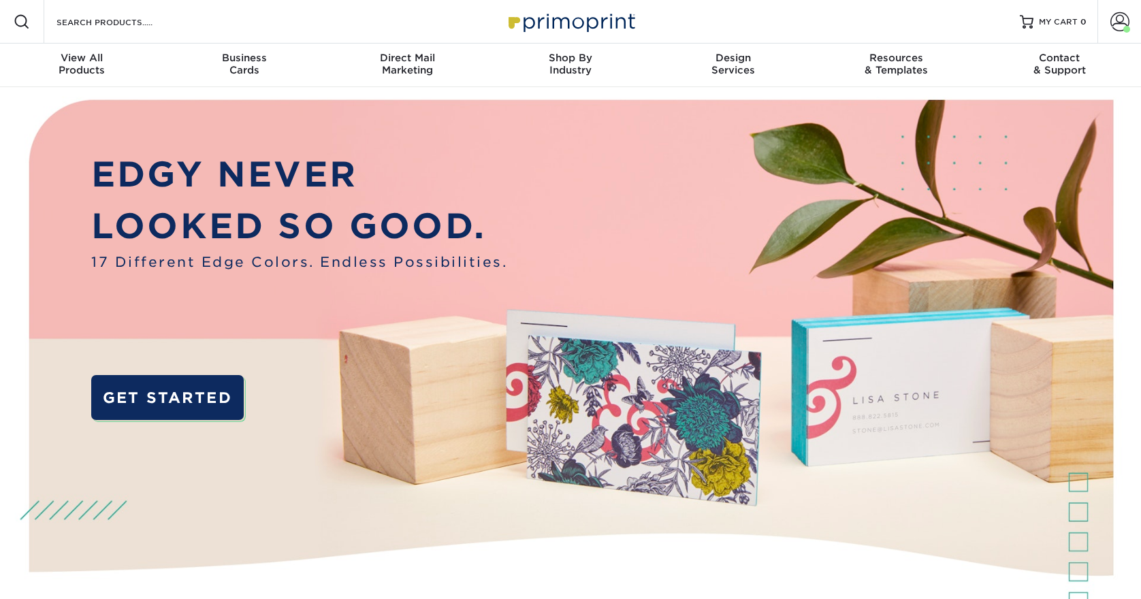  I want to click on a: Direct MailMarketing, so click(407, 65).